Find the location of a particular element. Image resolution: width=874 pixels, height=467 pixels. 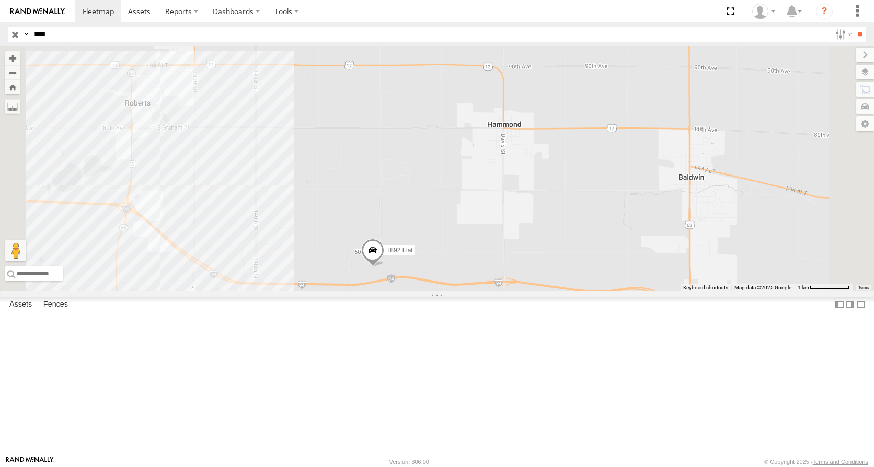

a: Terms (opens in new tab) is located at coordinates (863, 288).